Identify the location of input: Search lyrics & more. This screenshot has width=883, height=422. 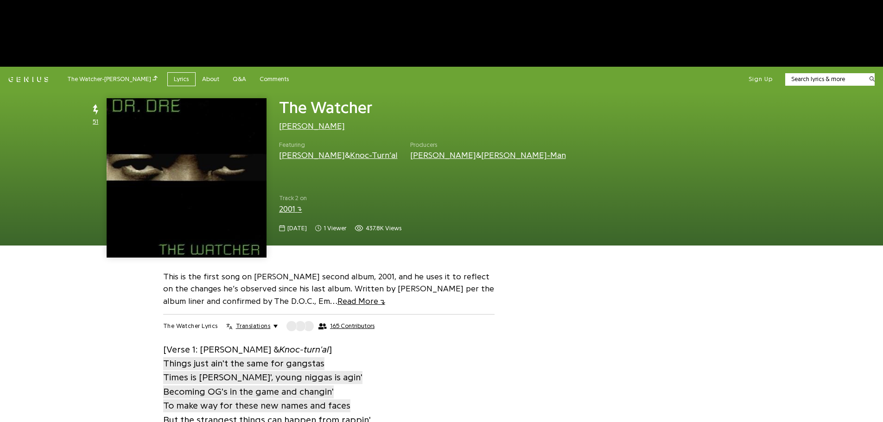
(824, 79).